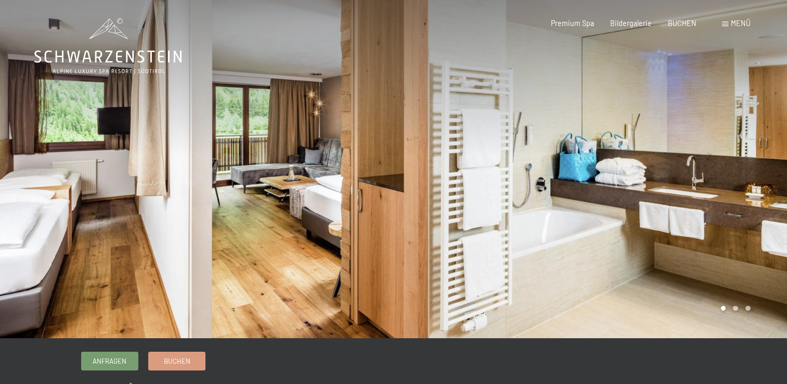 The width and height of the screenshot is (787, 384). What do you see at coordinates (682, 23) in the screenshot?
I see `span: BUCHEN` at bounding box center [682, 23].